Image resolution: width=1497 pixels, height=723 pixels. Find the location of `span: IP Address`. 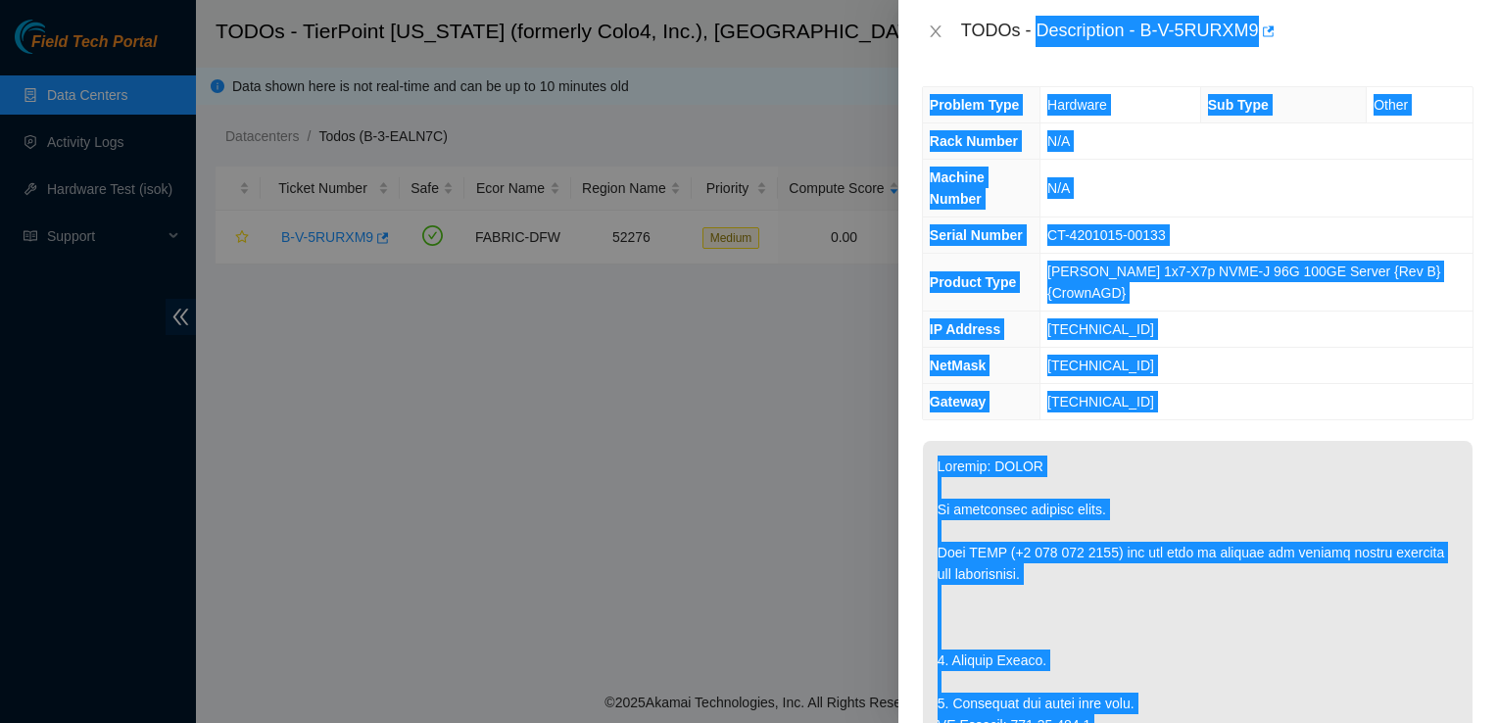

span: IP Address is located at coordinates (965, 329).